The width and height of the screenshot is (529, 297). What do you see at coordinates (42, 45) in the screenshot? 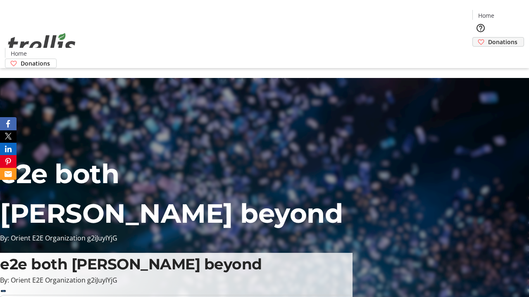
I see `img: Orient E2E Organization g2iJuyIYjG's Logo` at bounding box center [42, 45].